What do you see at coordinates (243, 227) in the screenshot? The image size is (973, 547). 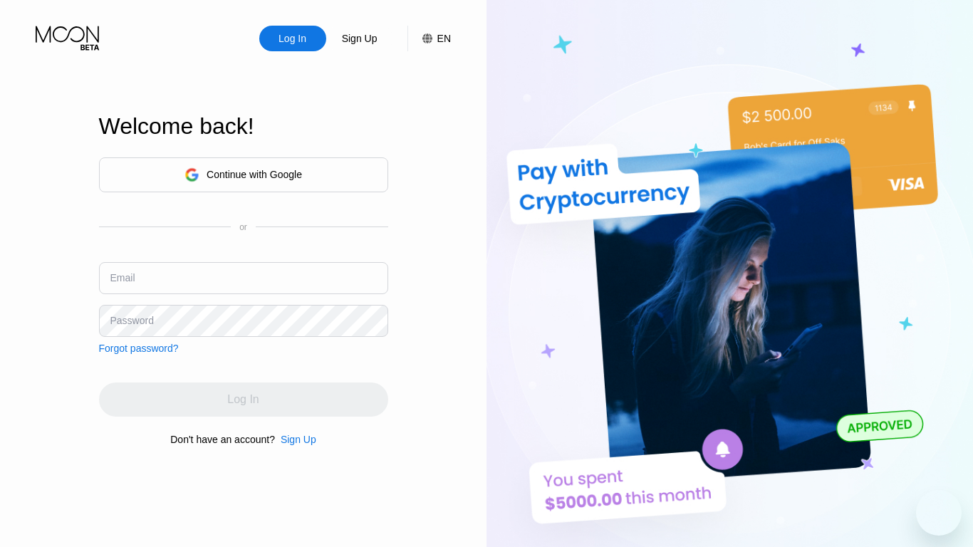 I see `div: or` at bounding box center [243, 227].